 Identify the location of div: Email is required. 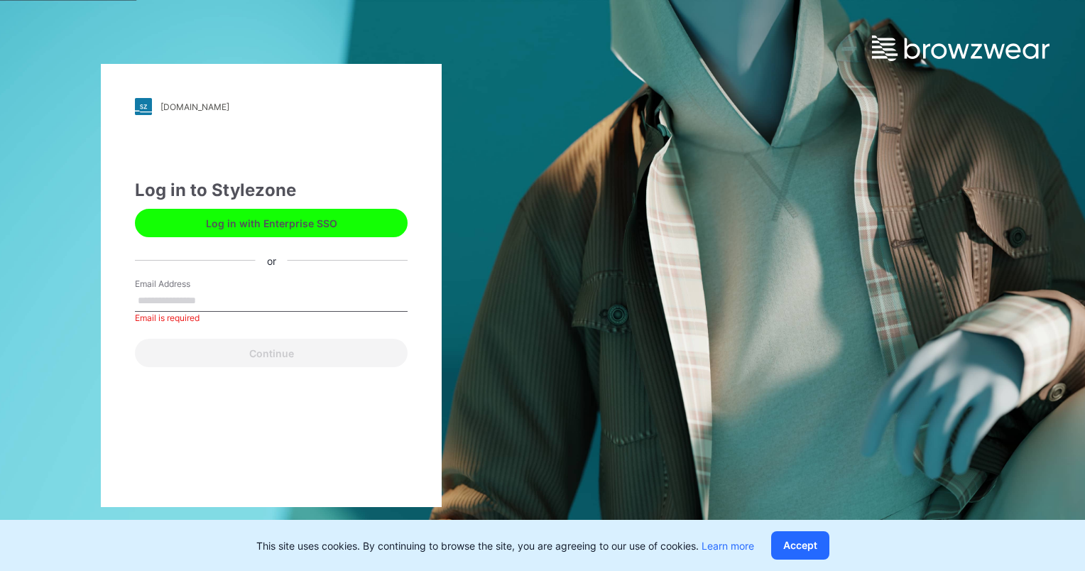
(271, 318).